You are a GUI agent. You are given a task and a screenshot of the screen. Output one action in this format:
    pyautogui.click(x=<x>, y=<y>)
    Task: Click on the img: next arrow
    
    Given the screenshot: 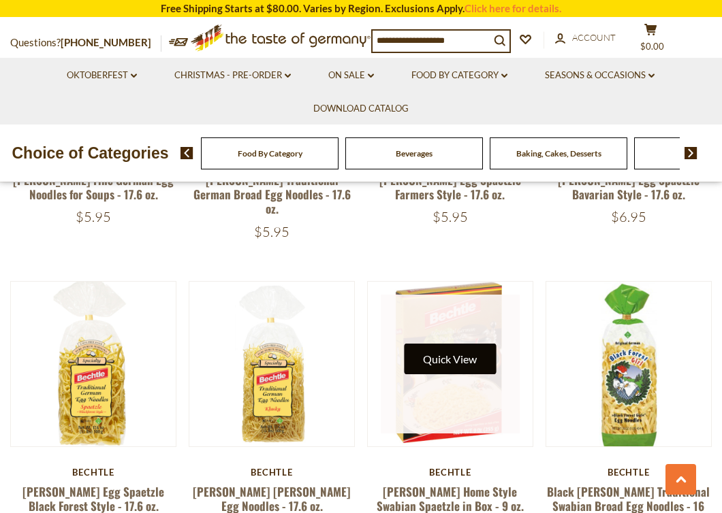 What is the action you would take?
    pyautogui.click(x=691, y=153)
    